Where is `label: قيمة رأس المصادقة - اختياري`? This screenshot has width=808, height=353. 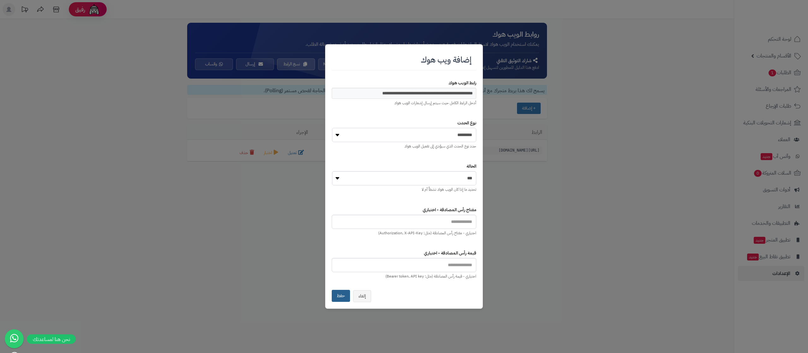
label: قيمة رأس المصادقة - اختياري is located at coordinates (404, 253).